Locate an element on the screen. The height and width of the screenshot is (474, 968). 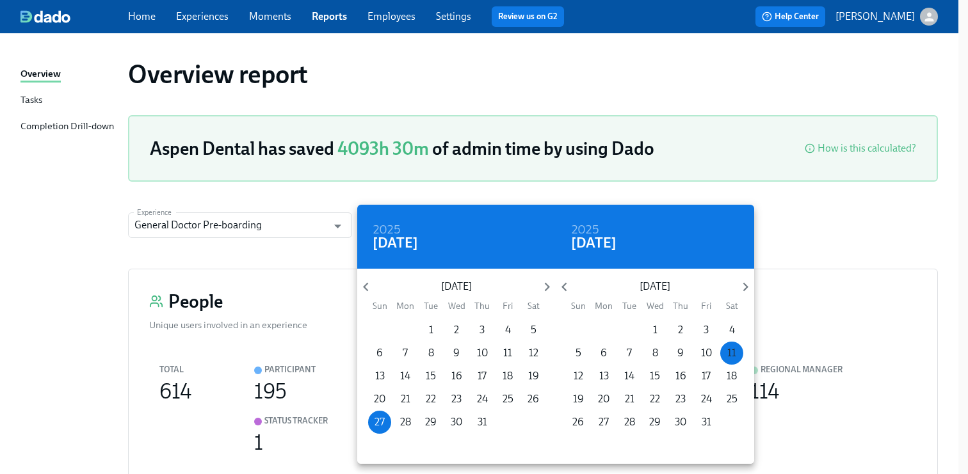
button: 4 is located at coordinates (732, 330).